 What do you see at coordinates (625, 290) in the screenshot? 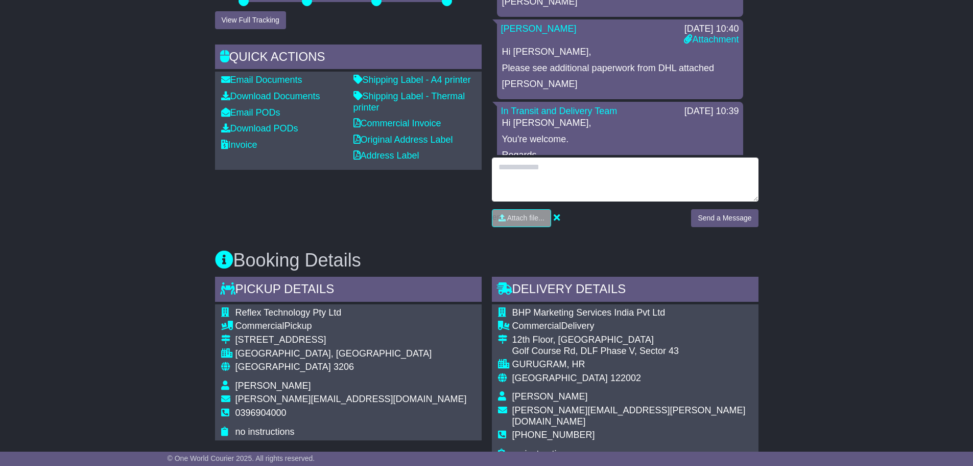
I see `div: Delivery Details` at bounding box center [625, 290].